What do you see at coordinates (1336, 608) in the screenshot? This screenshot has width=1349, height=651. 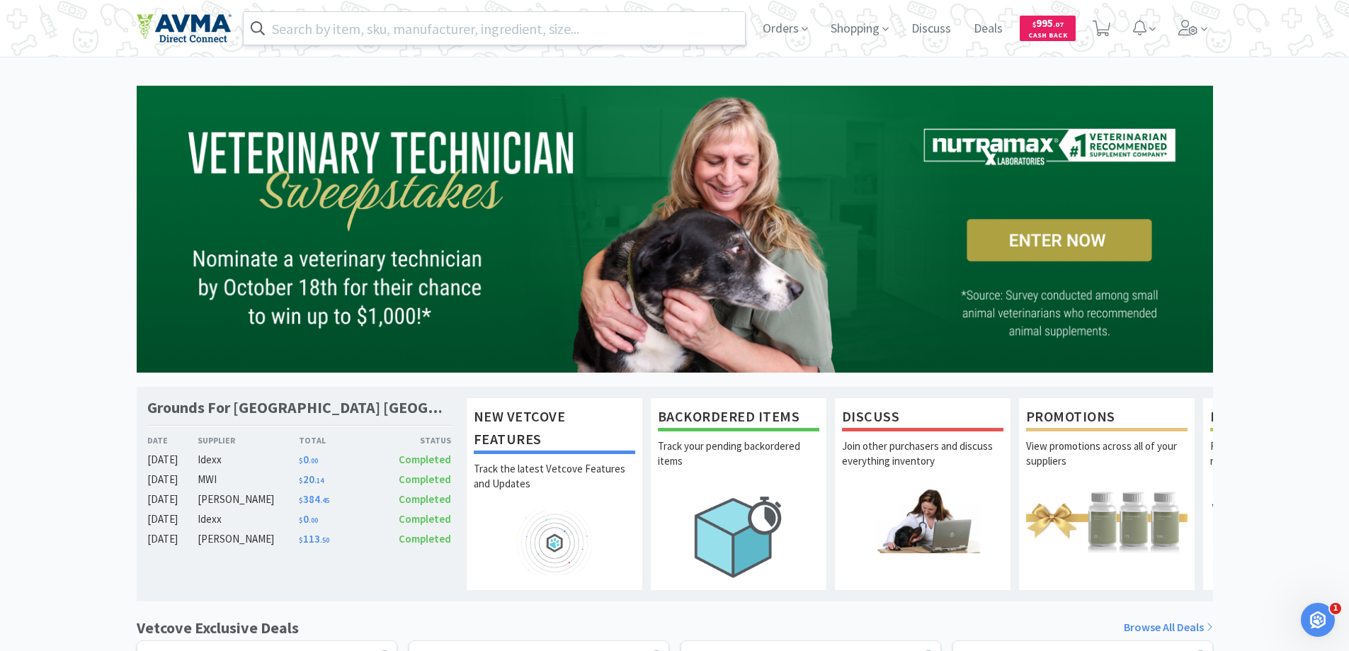 I see `span: 1` at bounding box center [1336, 608].